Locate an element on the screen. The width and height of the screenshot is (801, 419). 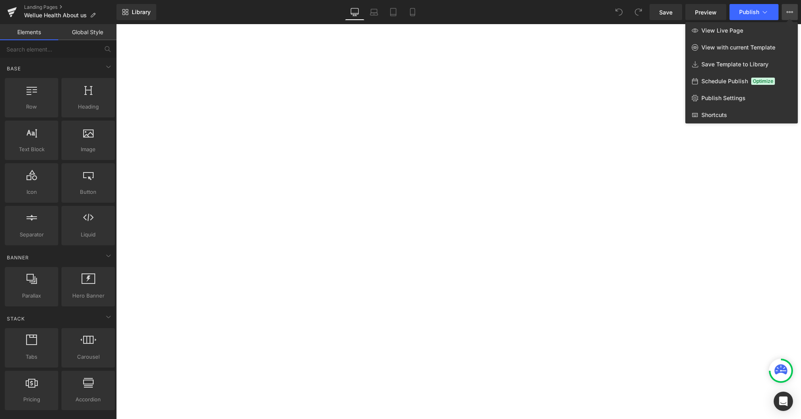
span: Pricing is located at coordinates (31, 399).